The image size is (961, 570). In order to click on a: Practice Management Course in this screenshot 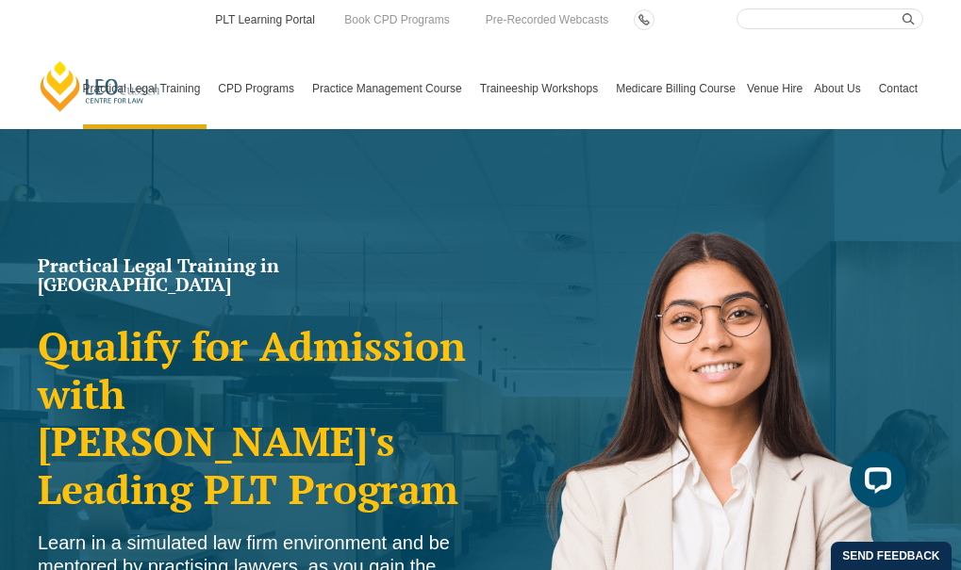, I will do `click(390, 89)`.